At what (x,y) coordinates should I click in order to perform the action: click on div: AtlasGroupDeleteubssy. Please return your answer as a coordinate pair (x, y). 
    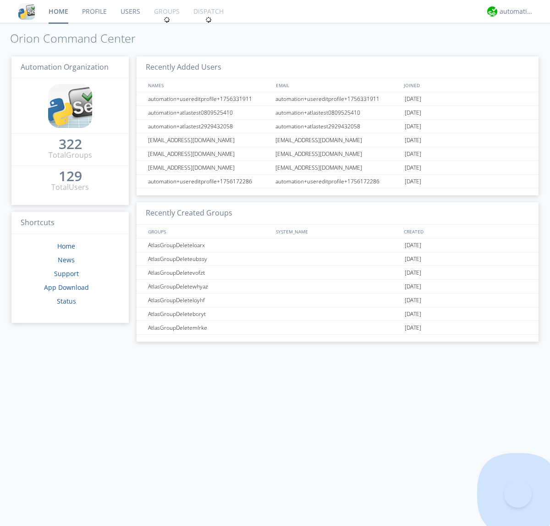
    Looking at the image, I should click on (209, 259).